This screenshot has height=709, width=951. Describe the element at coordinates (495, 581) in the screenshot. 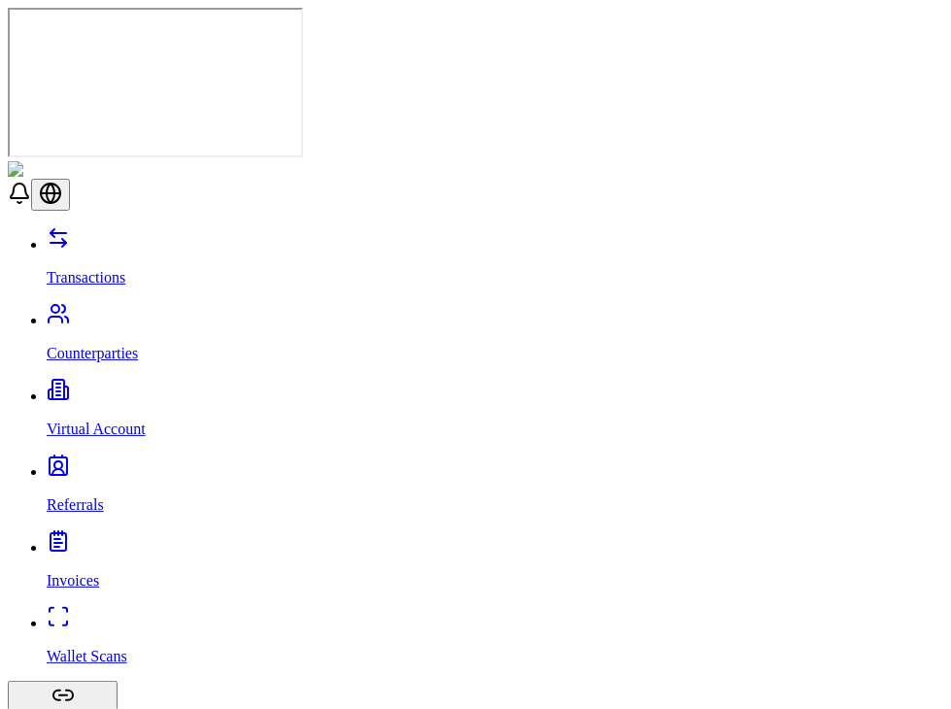

I see `p: Invoices` at that location.